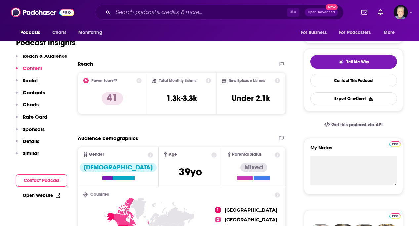 The width and height of the screenshot is (419, 226). What do you see at coordinates (30, 132) in the screenshot?
I see `button: Sponsors` at bounding box center [30, 132].